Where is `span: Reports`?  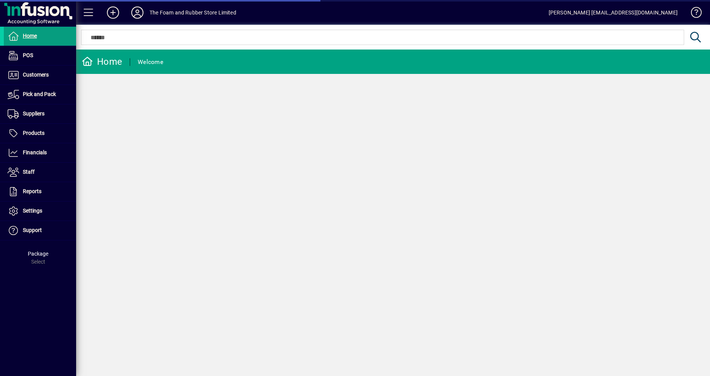
span: Reports is located at coordinates (32, 191).